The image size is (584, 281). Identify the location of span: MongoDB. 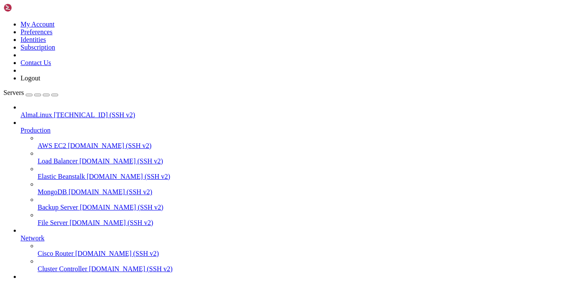
(52, 192).